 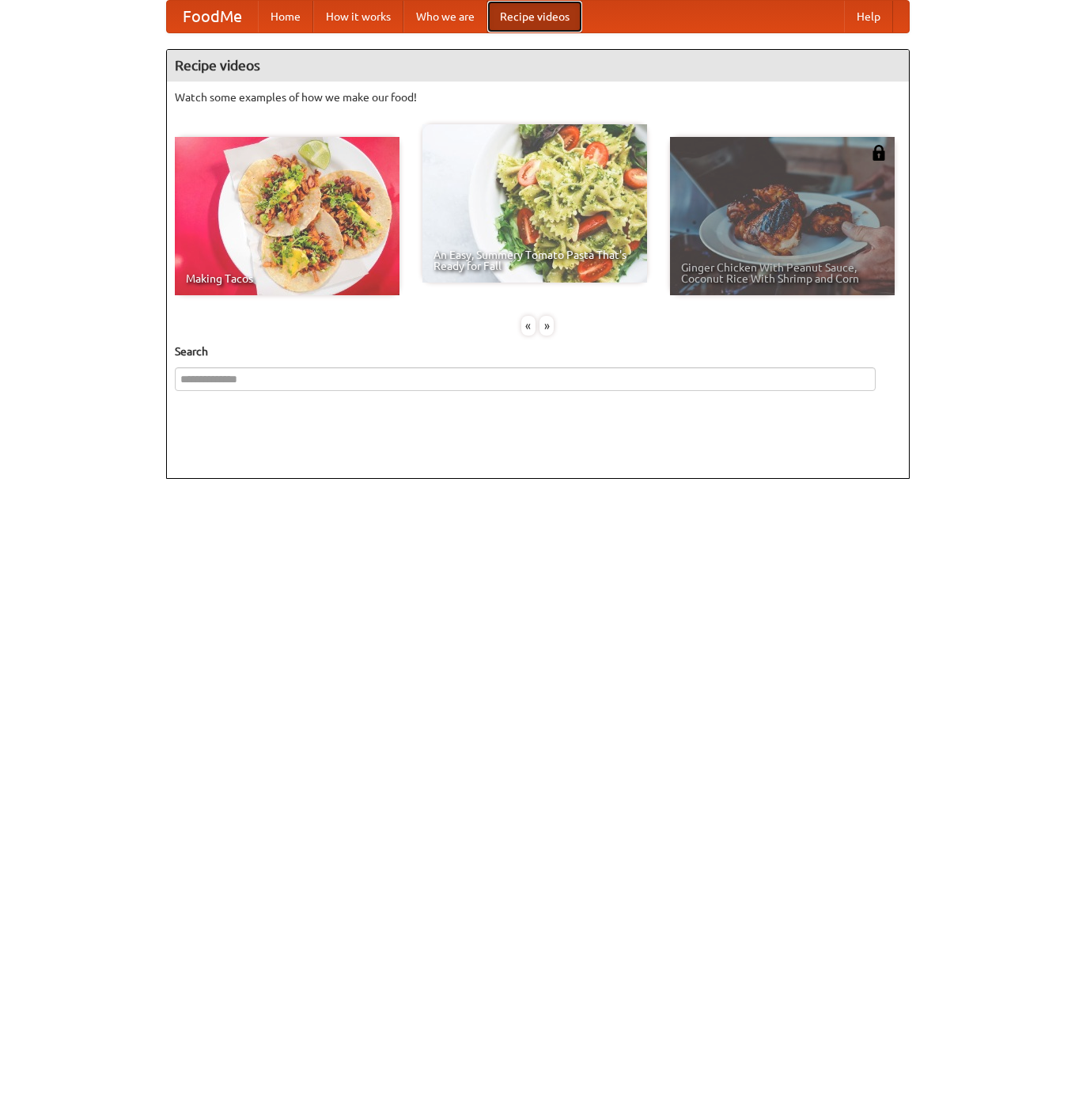 I want to click on a: Help, so click(x=869, y=16).